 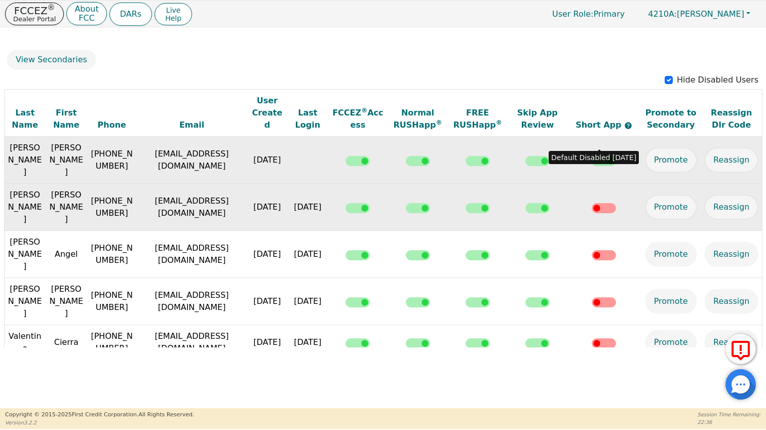 I want to click on div: Last Name, so click(x=25, y=119).